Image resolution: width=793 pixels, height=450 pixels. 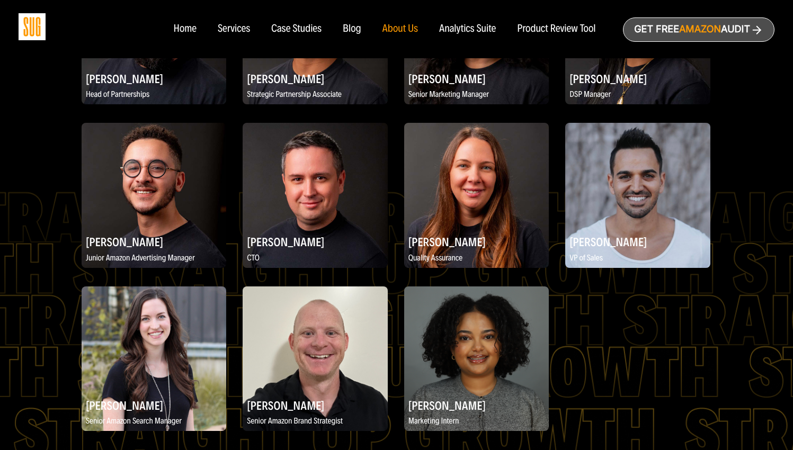 I want to click on p: Senior Amazon Brand Strategist, so click(x=315, y=421).